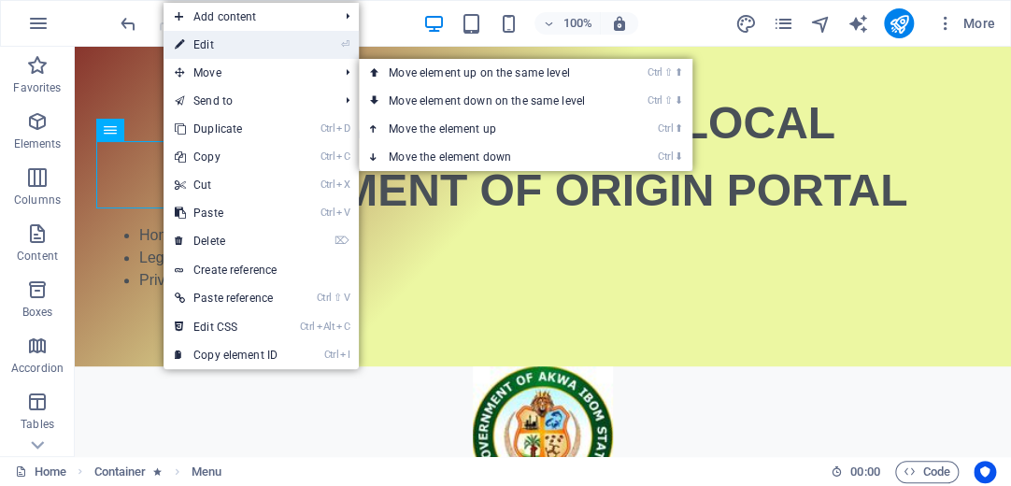  What do you see at coordinates (343, 184) in the screenshot?
I see `i: X` at bounding box center [343, 184].